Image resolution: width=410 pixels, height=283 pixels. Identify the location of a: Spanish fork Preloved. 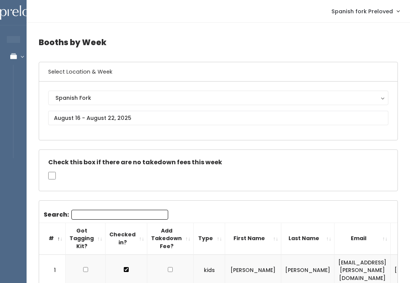
(365, 11).